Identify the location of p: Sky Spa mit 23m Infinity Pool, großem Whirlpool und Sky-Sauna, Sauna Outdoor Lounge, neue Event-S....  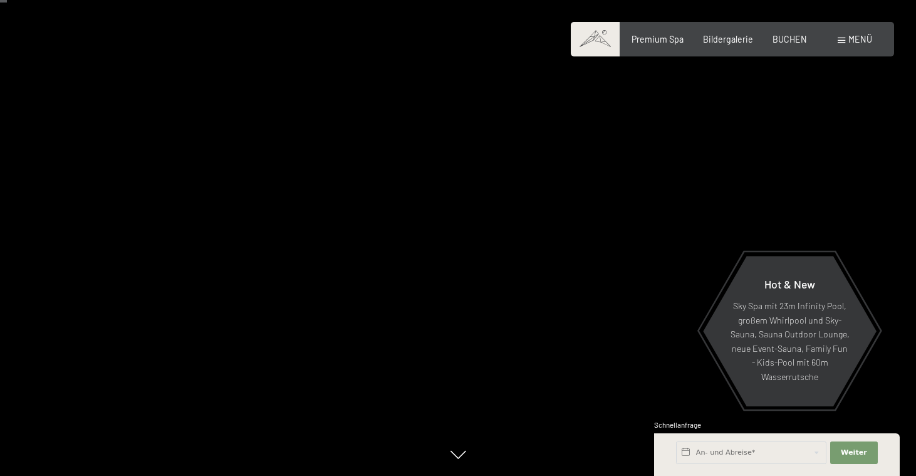
(790, 342).